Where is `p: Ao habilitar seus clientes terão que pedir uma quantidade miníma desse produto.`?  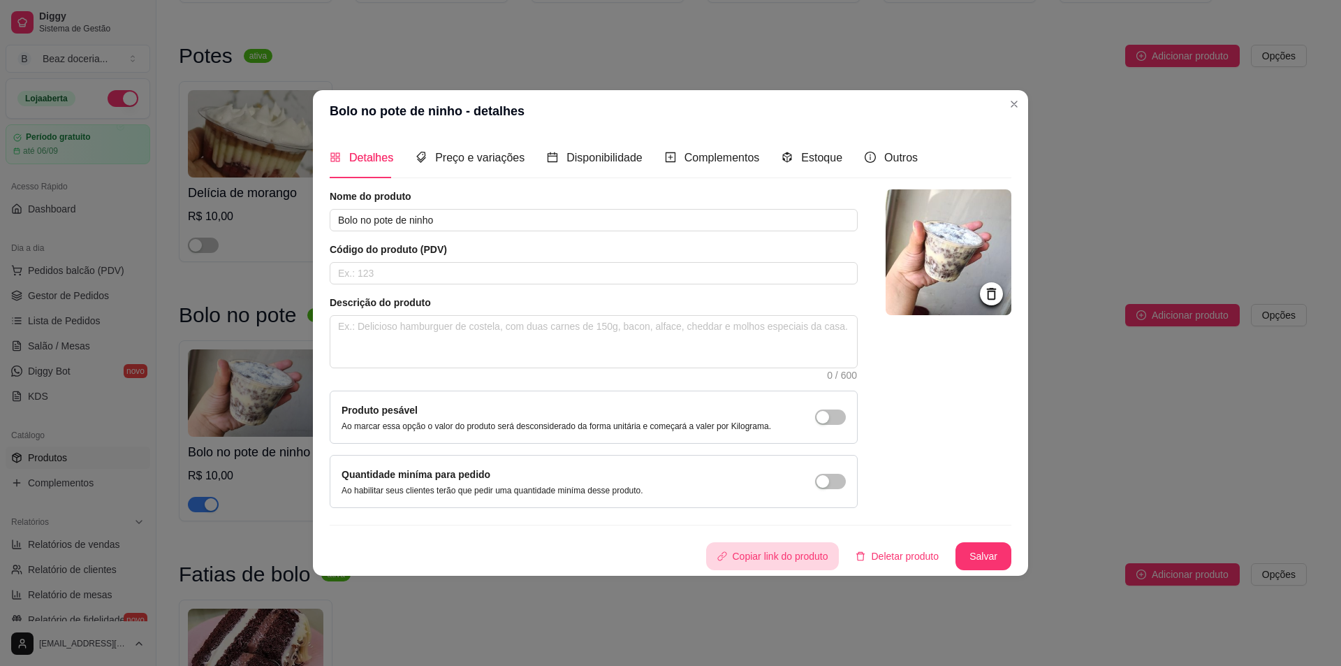 p: Ao habilitar seus clientes terão que pedir uma quantidade miníma desse produto. is located at coordinates (492, 490).